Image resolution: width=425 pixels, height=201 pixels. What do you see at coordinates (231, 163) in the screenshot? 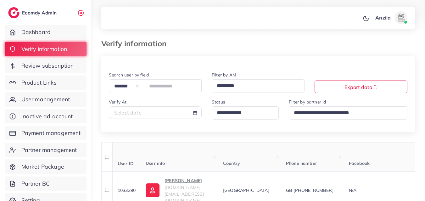
I see `span: Country` at bounding box center [231, 163].